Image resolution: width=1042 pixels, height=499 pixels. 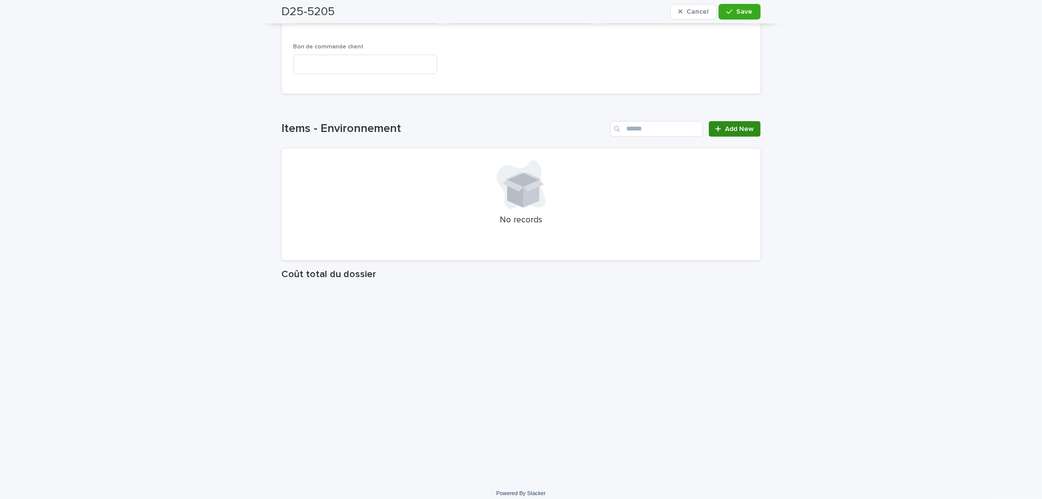 What do you see at coordinates (697, 12) in the screenshot?
I see `span: Cancel` at bounding box center [697, 12].